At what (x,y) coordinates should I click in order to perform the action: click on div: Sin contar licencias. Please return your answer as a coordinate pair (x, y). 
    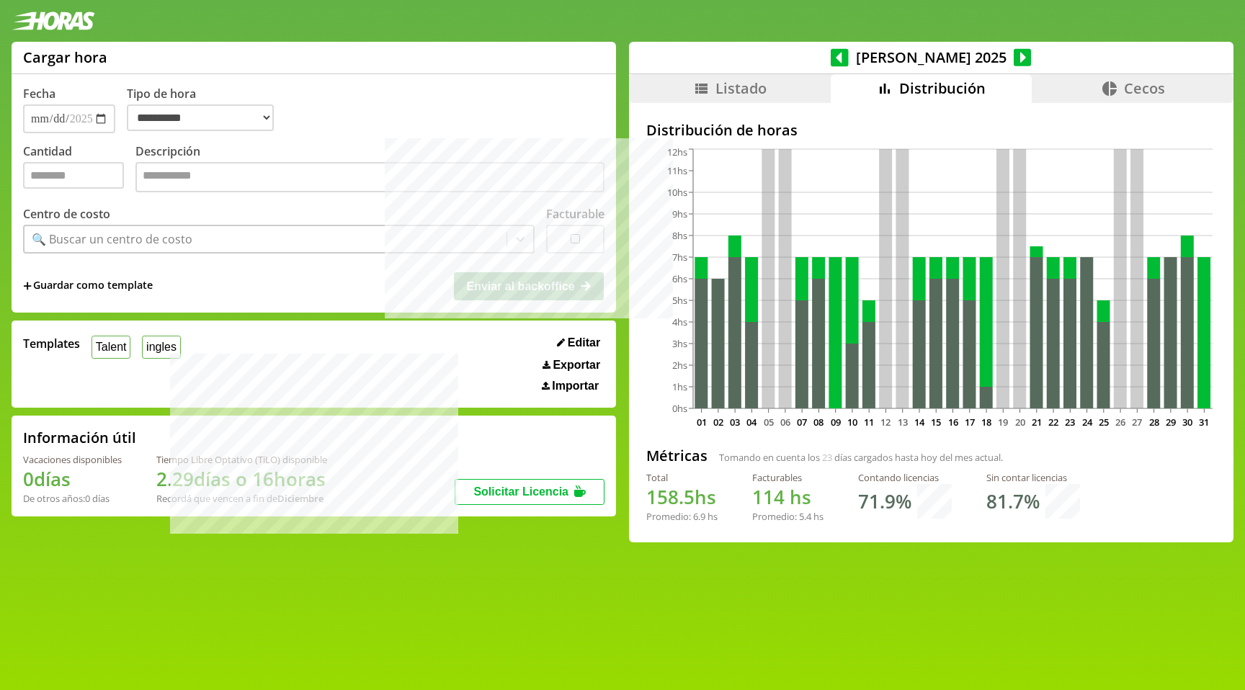
    Looking at the image, I should click on (1033, 478).